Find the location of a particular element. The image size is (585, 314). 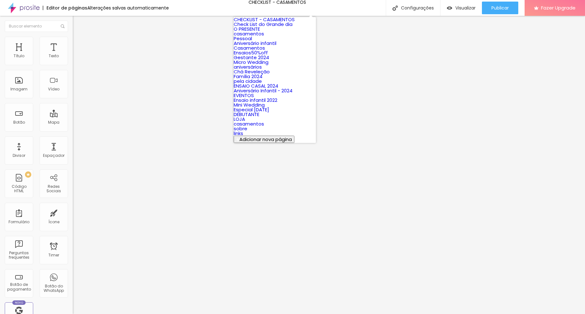

div: Botão do WhatsApp is located at coordinates (53, 288).